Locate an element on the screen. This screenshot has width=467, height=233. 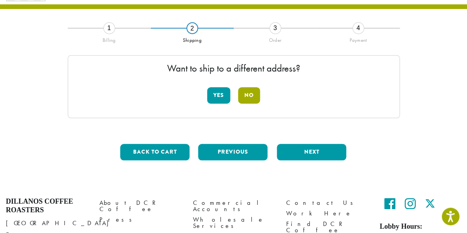
div: Order is located at coordinates (275, 39).